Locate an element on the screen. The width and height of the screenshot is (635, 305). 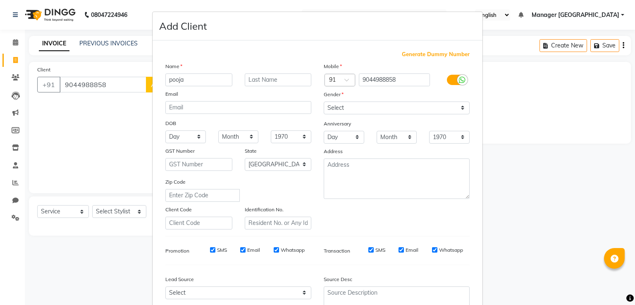
input: Resident No. or Any Id is located at coordinates (278, 223).